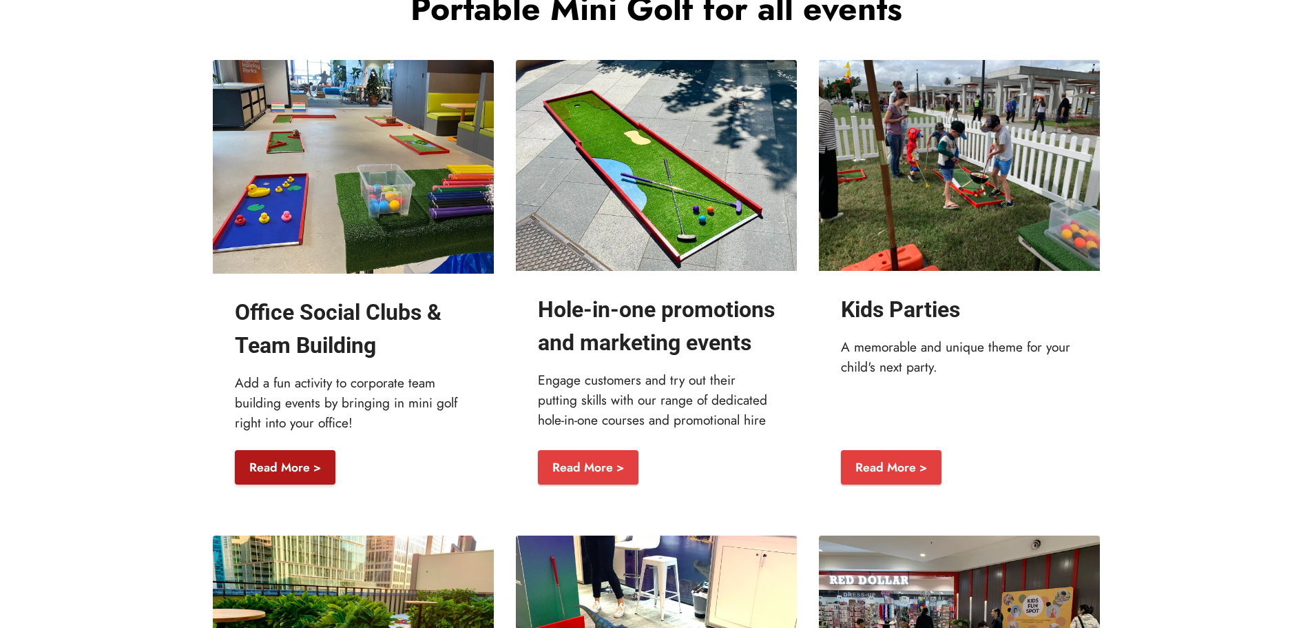 The width and height of the screenshot is (1312, 628). What do you see at coordinates (353, 402) in the screenshot?
I see `p: Add a fun activity to corporate team building events by bringing in mini golf right into your off...` at bounding box center [353, 402].